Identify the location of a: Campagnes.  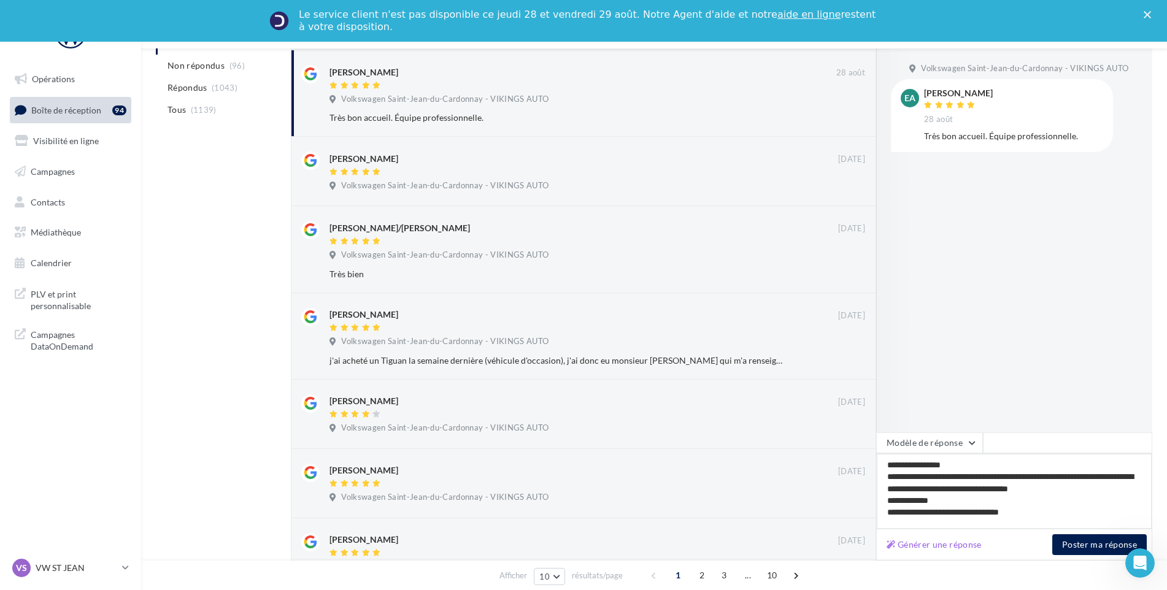
(71, 172).